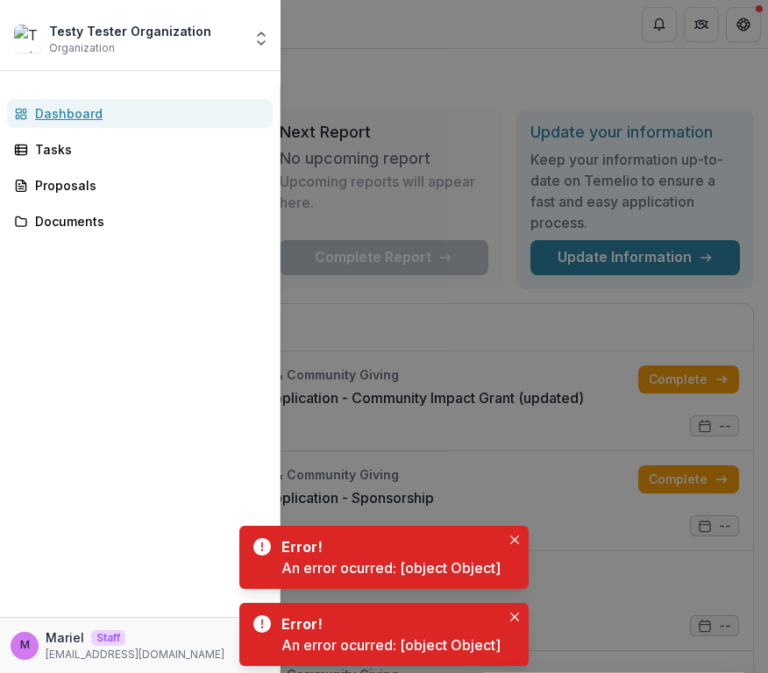  What do you see at coordinates (28, 39) in the screenshot?
I see `img: Testy Tester Organization` at bounding box center [28, 39].